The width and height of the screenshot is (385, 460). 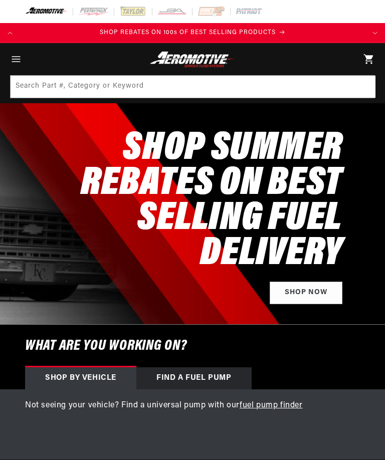 What do you see at coordinates (192, 406) in the screenshot?
I see `p: Not seeing your vehicle? Find a universal pump with our` at bounding box center [192, 406].